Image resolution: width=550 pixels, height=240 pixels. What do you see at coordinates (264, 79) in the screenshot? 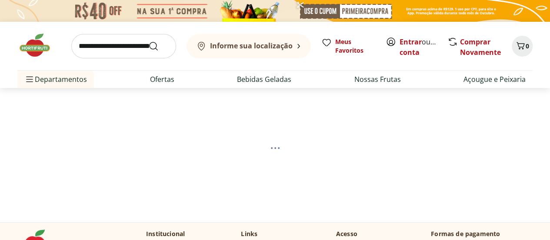
I see `a: Bebidas Geladas` at bounding box center [264, 79].